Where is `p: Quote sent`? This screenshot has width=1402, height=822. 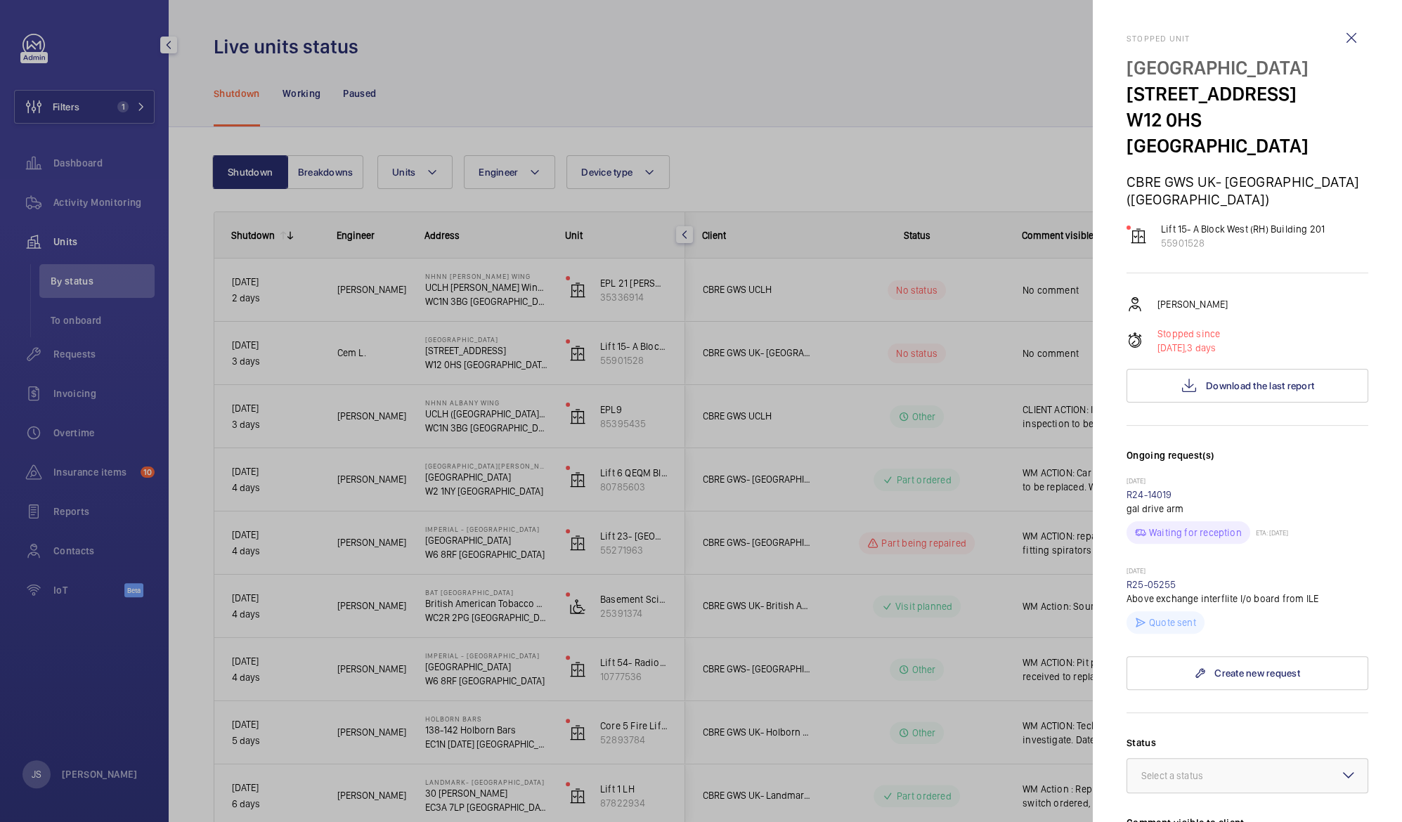 p: Quote sent is located at coordinates (1173, 623).